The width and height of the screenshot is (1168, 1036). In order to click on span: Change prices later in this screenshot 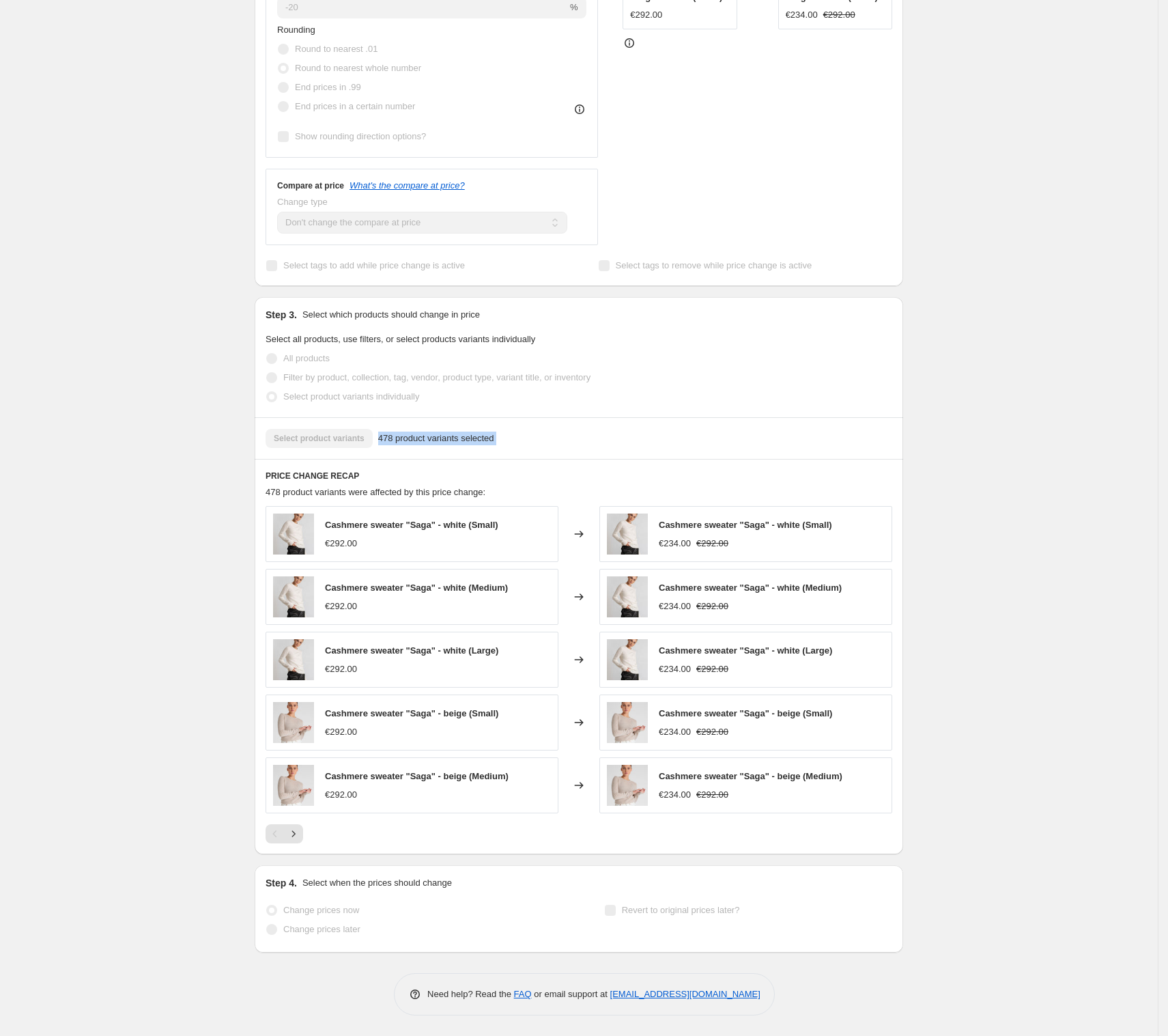, I will do `click(322, 929)`.